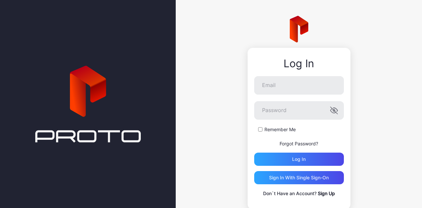 This screenshot has width=422, height=208. What do you see at coordinates (280, 130) in the screenshot?
I see `label: Remember Me` at bounding box center [280, 130].